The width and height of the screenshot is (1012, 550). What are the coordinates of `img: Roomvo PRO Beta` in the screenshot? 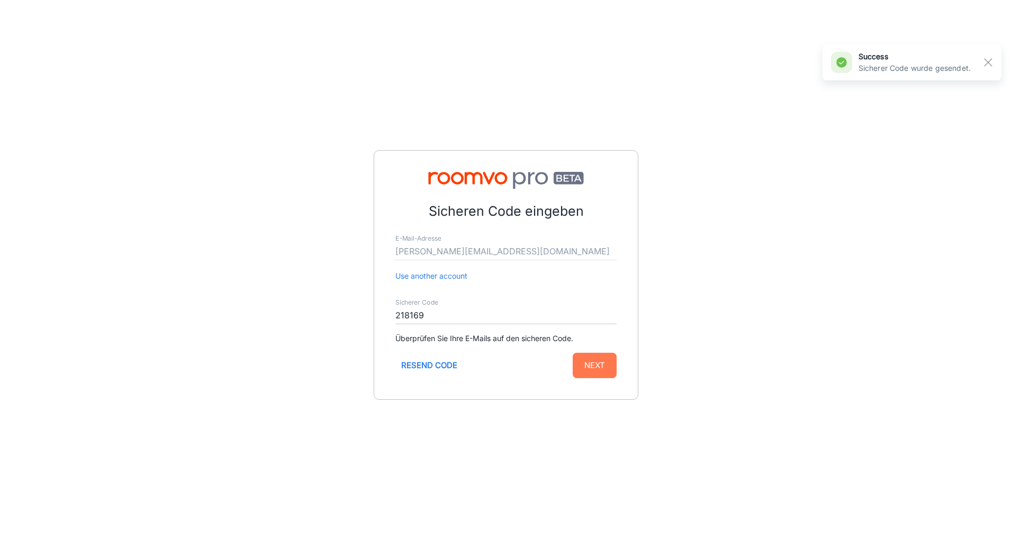 It's located at (506, 180).